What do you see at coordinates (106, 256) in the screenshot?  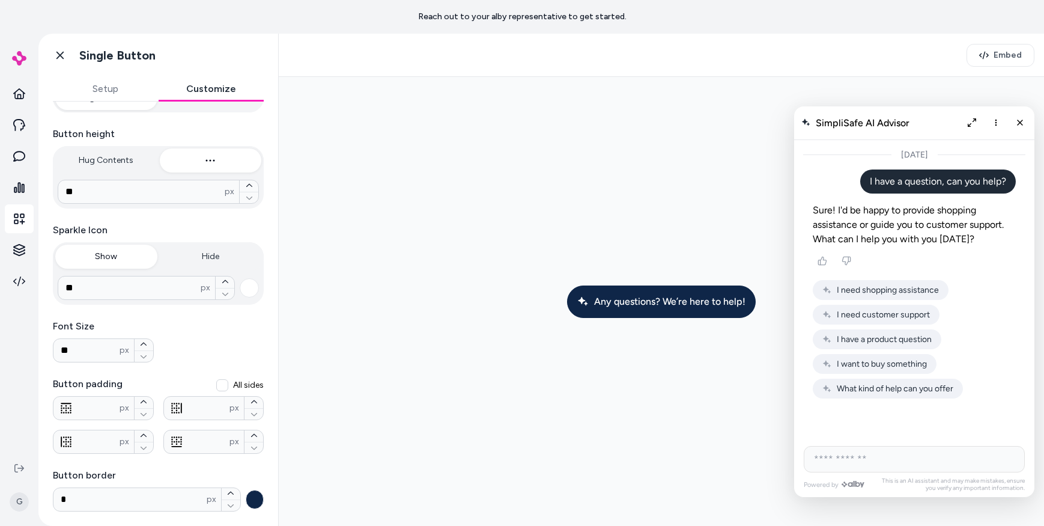 I see `button: Show` at bounding box center [106, 256].